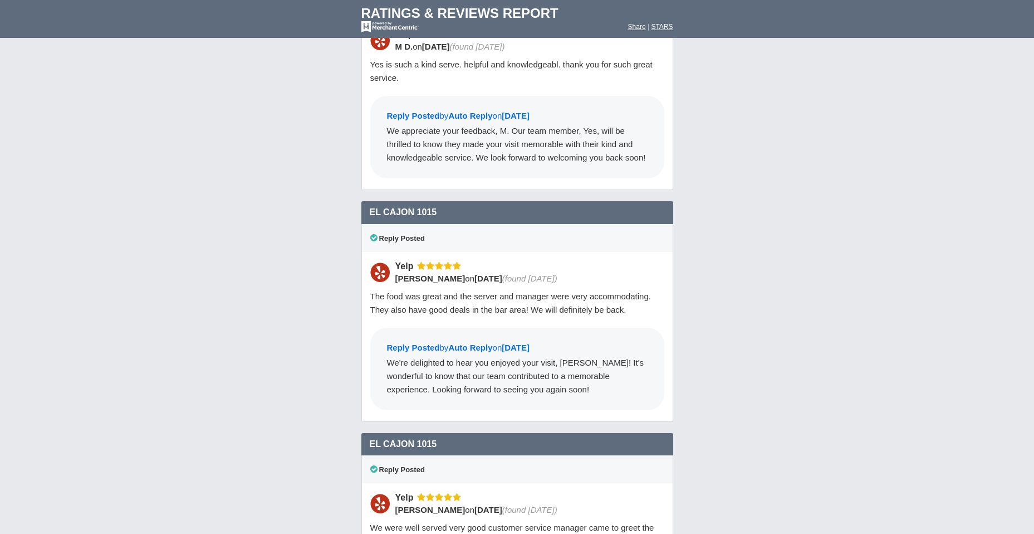  Describe the element at coordinates (518, 144) in the screenshot. I see `div: We appreciate your feedback, M. Our team member, Yes, will be thrilled to know they made your vis...` at that location.